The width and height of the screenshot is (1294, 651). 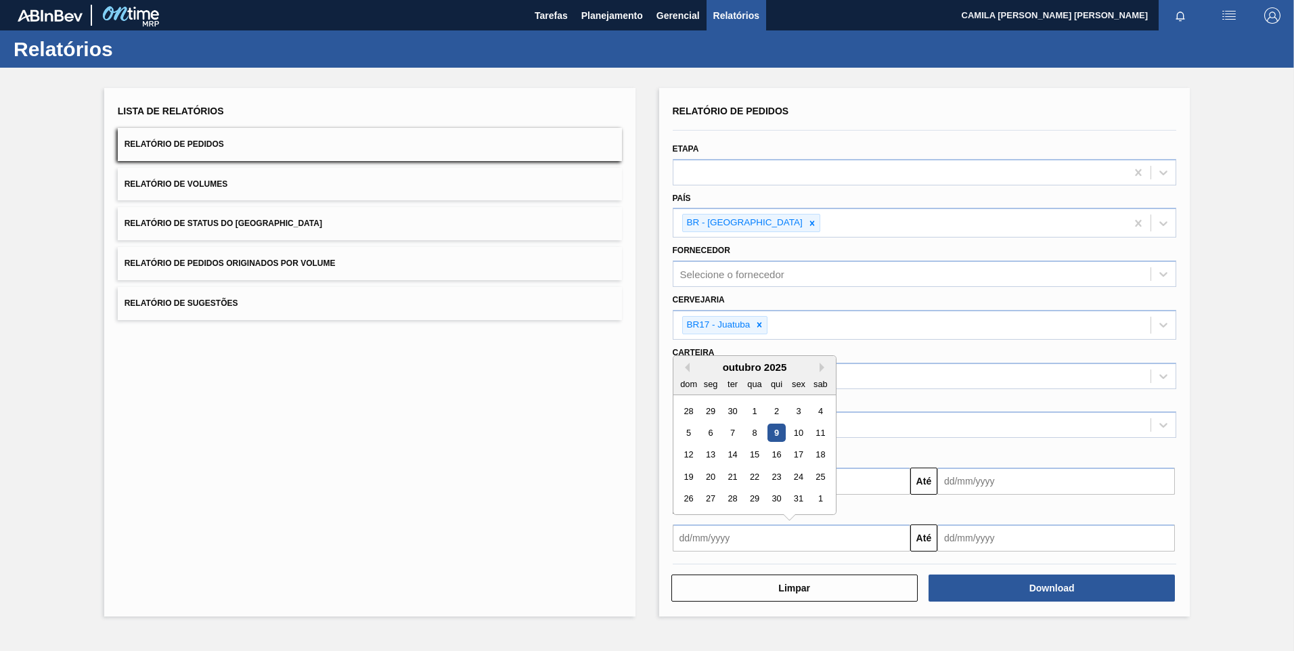 What do you see at coordinates (798, 498) in the screenshot?
I see `div: Choose sexta-feira, 31 de outubro de 2025` at bounding box center [798, 498].